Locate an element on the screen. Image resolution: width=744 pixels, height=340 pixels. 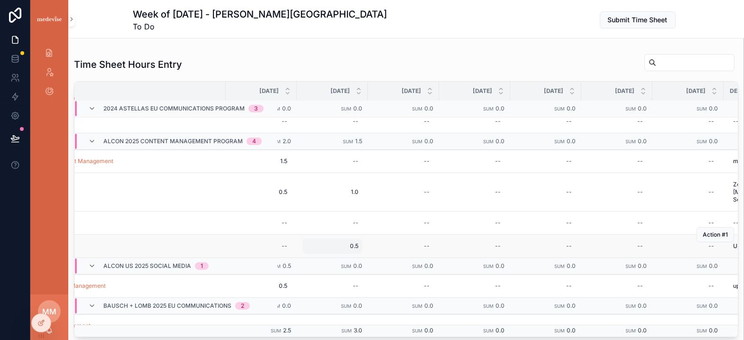
span: MM is located at coordinates (49, 311).